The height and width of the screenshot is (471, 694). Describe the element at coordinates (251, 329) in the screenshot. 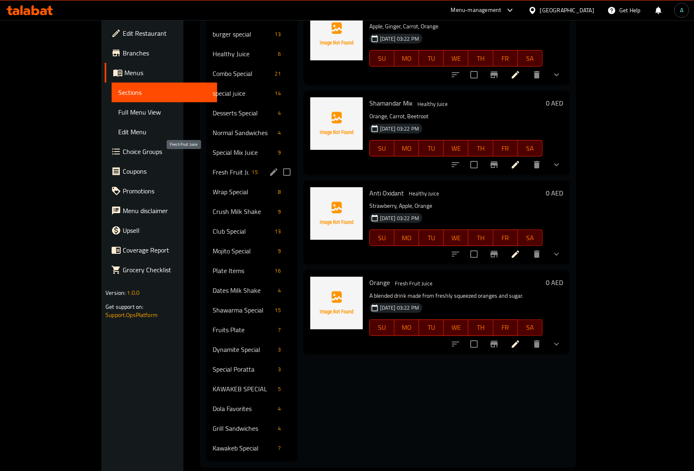

I see `div: Fruits Plate7` at that location.